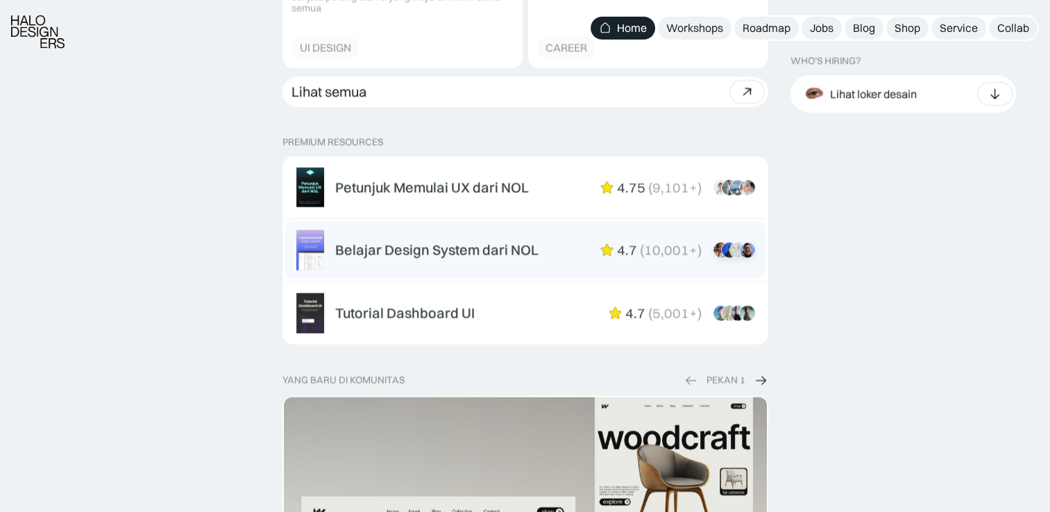 The height and width of the screenshot is (512, 1050). I want to click on div: Jobs, so click(822, 28).